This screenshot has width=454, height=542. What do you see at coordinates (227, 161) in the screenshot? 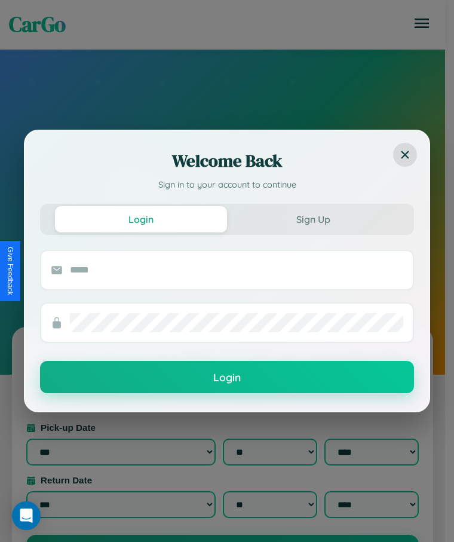
I see `h2: Welcome Back` at bounding box center [227, 161].